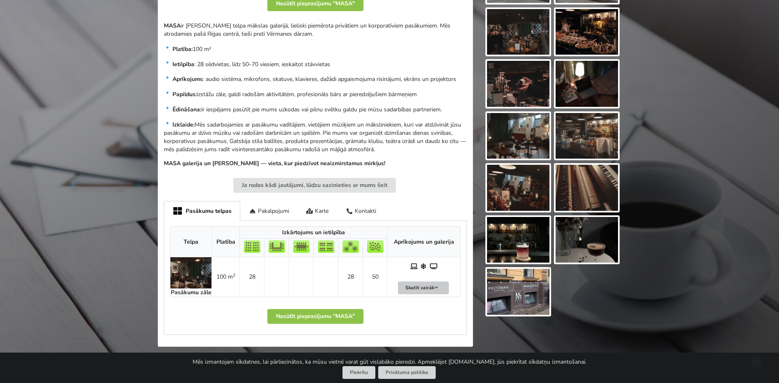 The width and height of the screenshot is (779, 383). Describe the element at coordinates (407, 372) in the screenshot. I see `a: Privātuma politika` at that location.